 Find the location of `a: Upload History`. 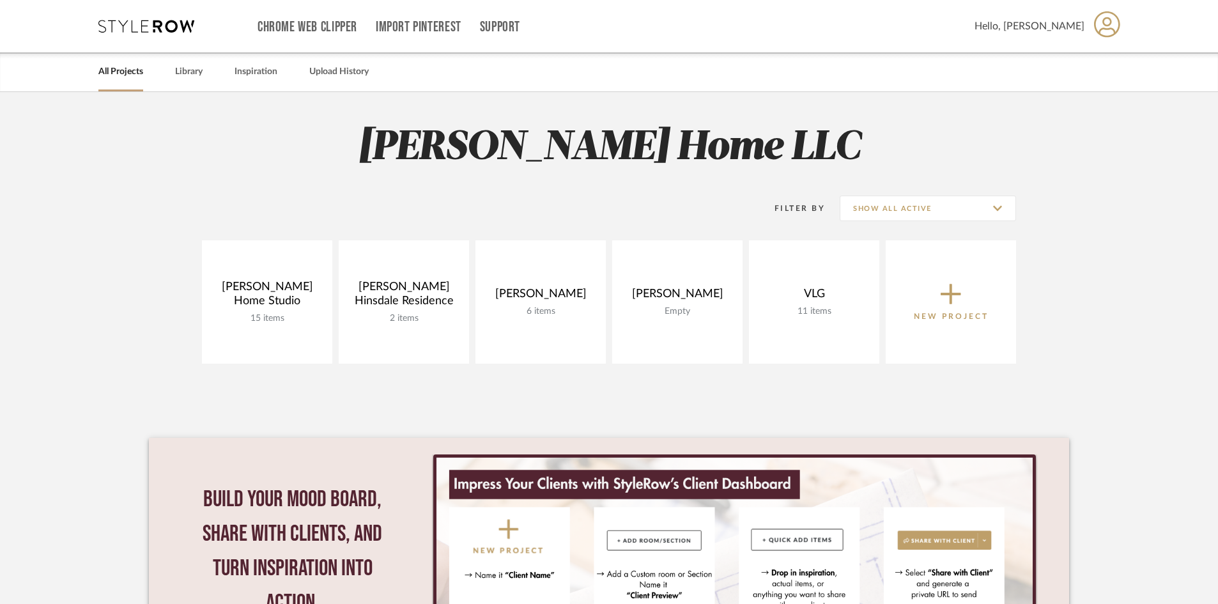

a: Upload History is located at coordinates (339, 72).